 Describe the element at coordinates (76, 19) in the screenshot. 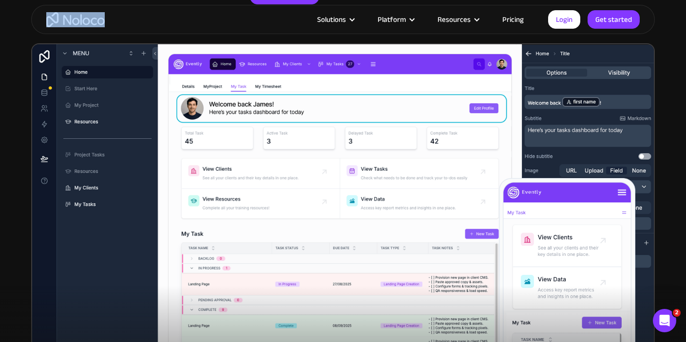

I see `a: home` at that location.